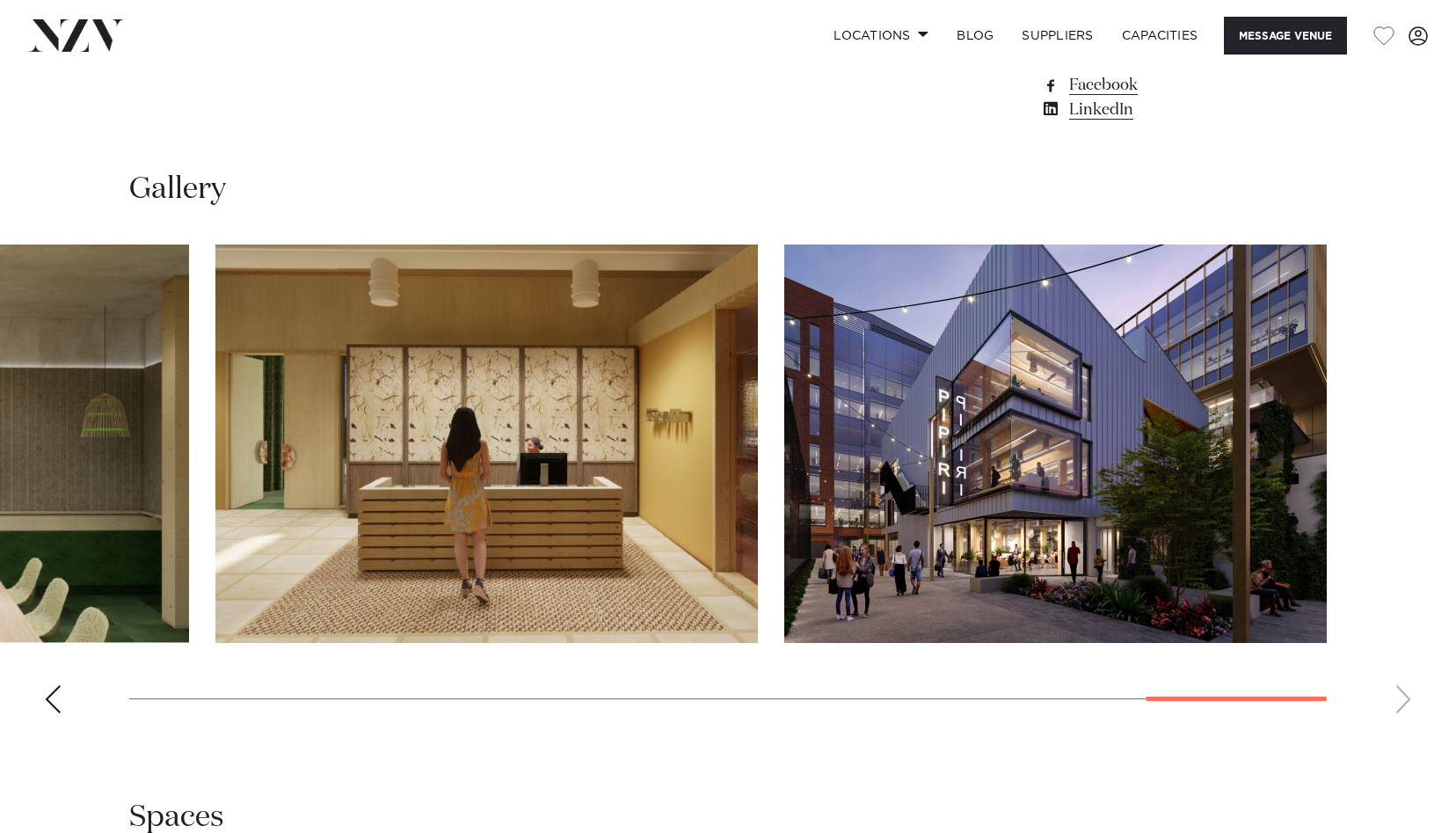 The width and height of the screenshot is (1456, 833). I want to click on a: LinkedIn, so click(1184, 110).